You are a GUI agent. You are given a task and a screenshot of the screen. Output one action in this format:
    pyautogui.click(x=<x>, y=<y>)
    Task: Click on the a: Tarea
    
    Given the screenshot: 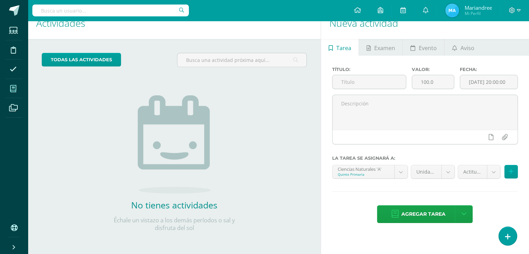 What is the action you would take?
    pyautogui.click(x=340, y=47)
    